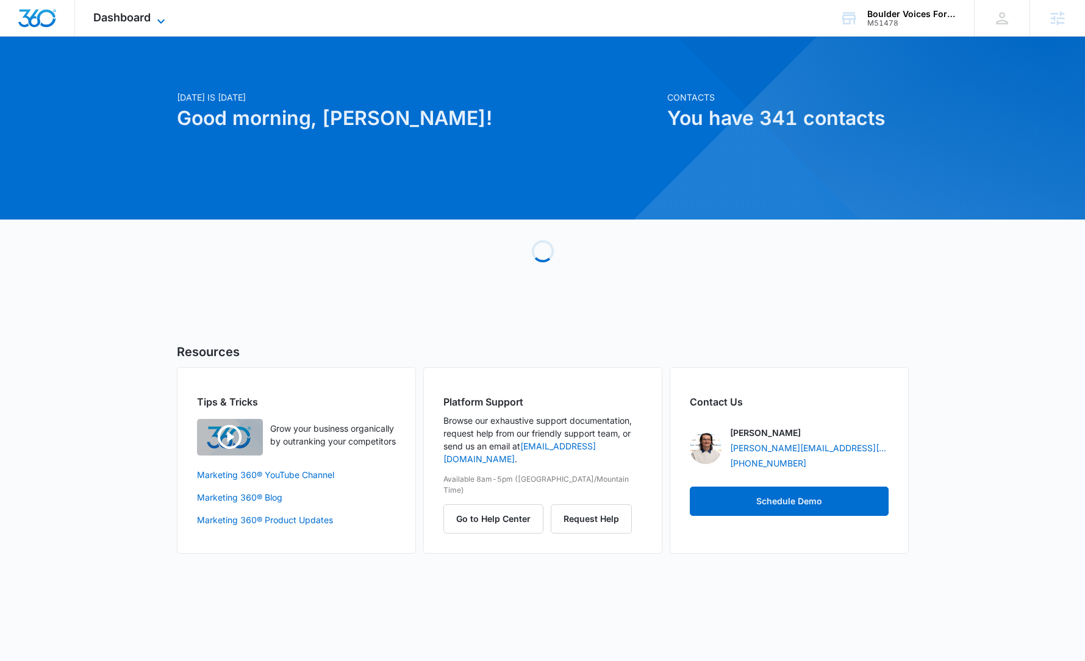 Image resolution: width=1085 pixels, height=661 pixels. What do you see at coordinates (230, 437) in the screenshot?
I see `img: Quick Overview Video` at bounding box center [230, 437].